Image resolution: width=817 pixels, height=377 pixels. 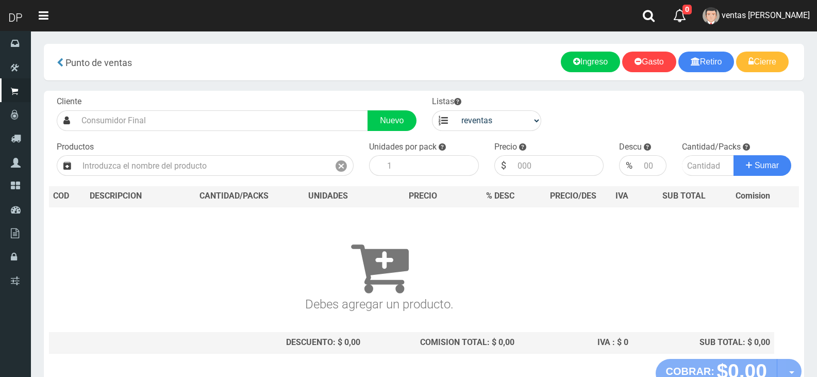 What do you see at coordinates (222, 121) in the screenshot?
I see `input: Consumidor Final` at bounding box center [222, 121].